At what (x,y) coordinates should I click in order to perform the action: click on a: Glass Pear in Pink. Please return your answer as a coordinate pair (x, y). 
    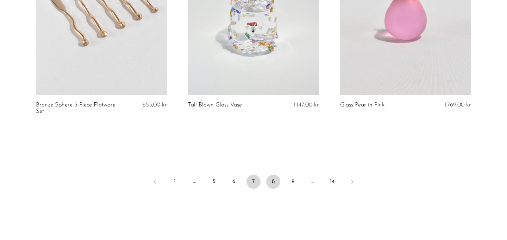
    Looking at the image, I should click on (362, 105).